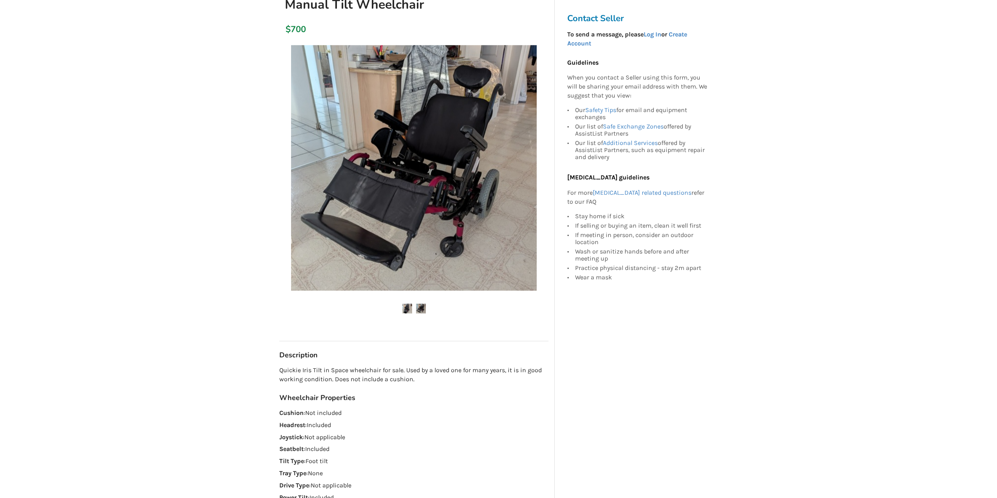 Image resolution: width=997 pixels, height=498 pixels. I want to click on p: When you contact a Seller using this form, you will be sharing your email address with them. We s..., so click(637, 87).